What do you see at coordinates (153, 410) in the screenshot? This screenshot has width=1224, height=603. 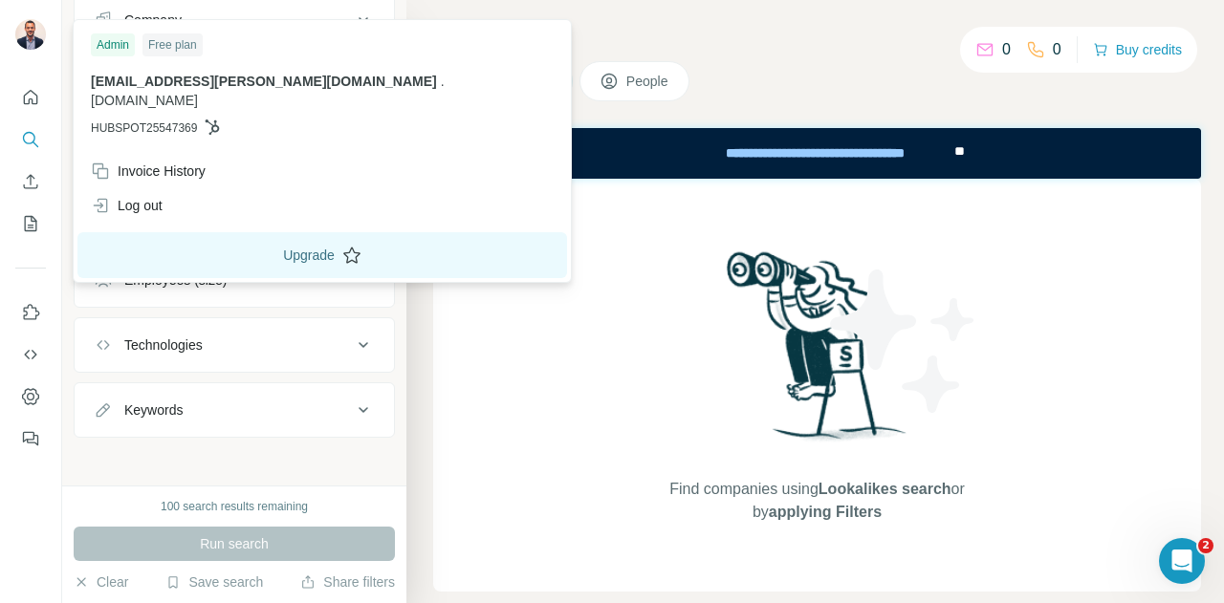 I see `div: Keywords` at bounding box center [153, 410].